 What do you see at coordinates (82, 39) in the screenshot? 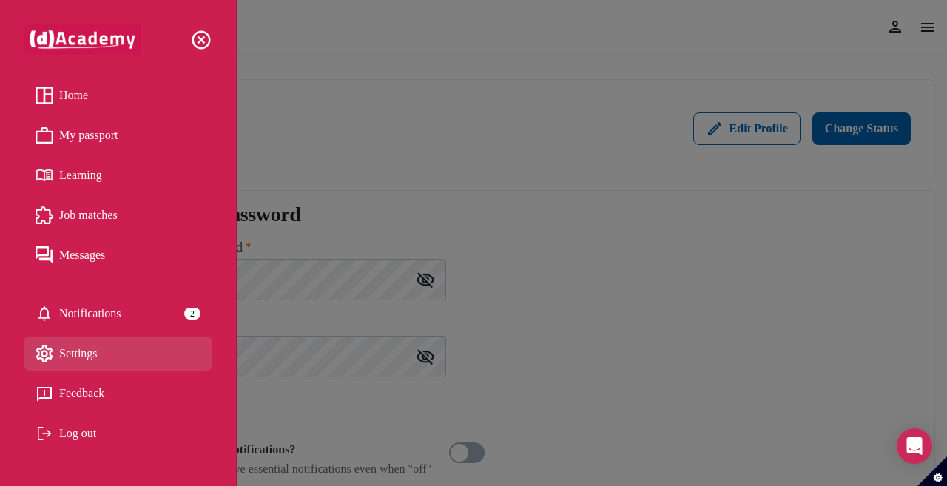
I see `img: dAcademy` at bounding box center [82, 39].